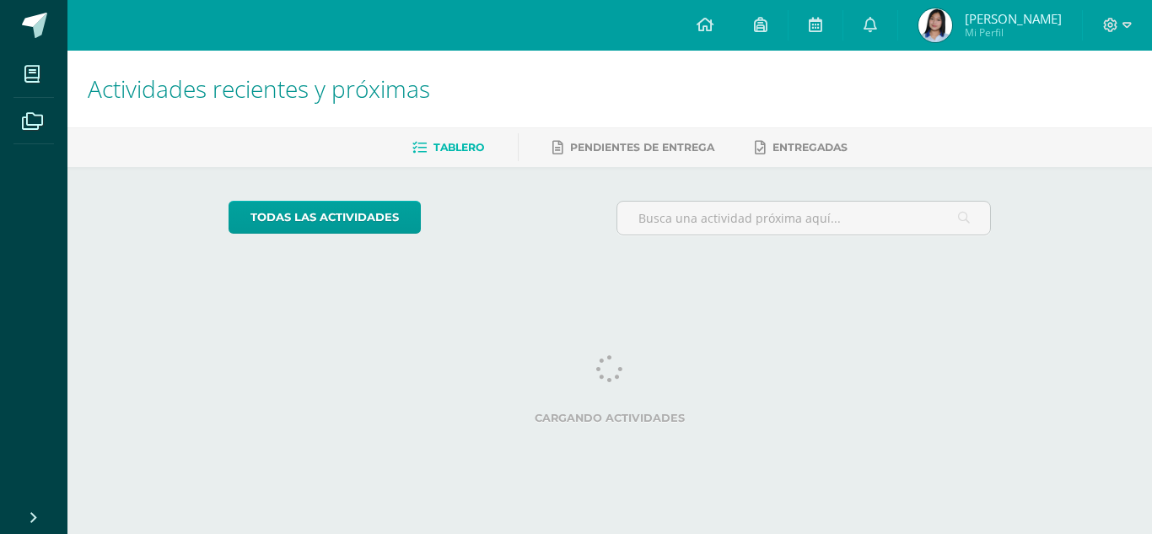 The height and width of the screenshot is (534, 1152). I want to click on span: Tablero, so click(459, 147).